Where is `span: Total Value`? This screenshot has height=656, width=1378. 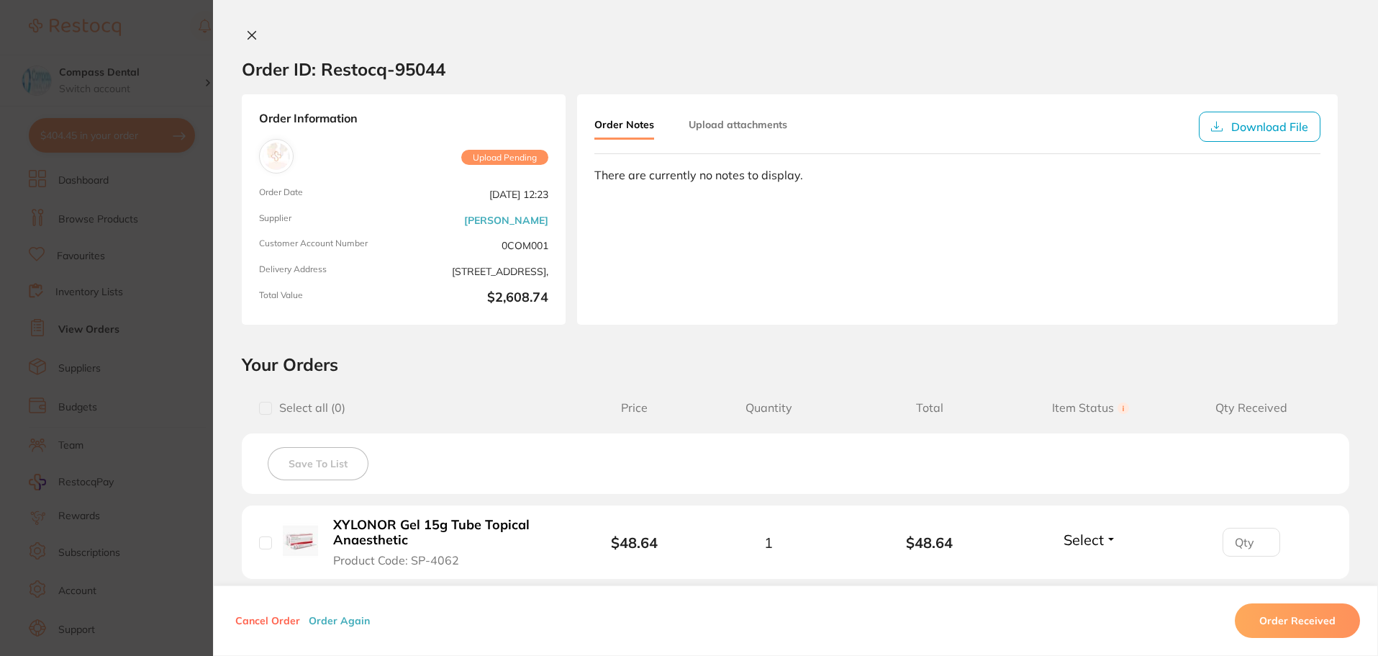
span: Total Value is located at coordinates (328, 299).